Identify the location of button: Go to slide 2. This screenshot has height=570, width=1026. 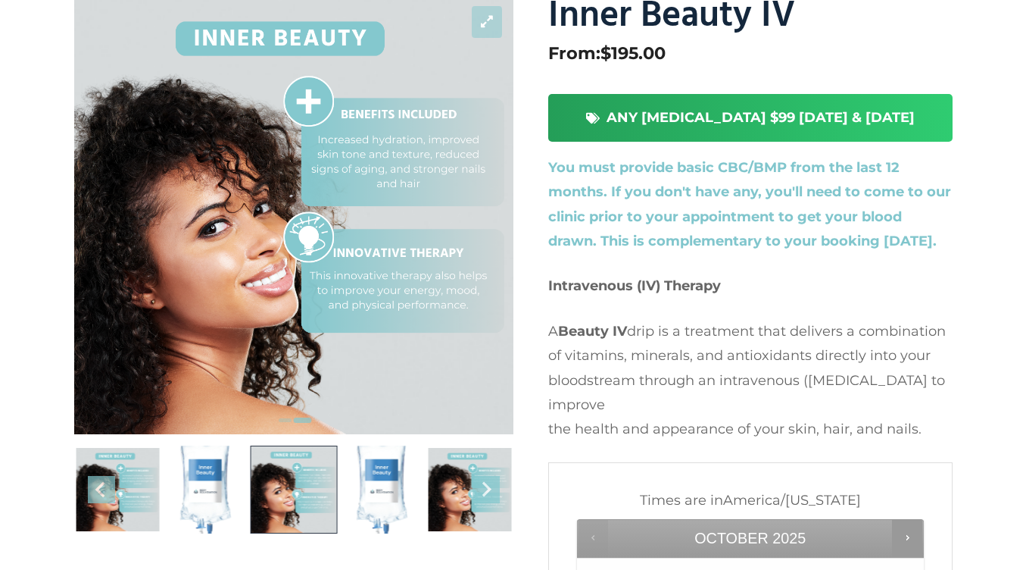
(302, 420).